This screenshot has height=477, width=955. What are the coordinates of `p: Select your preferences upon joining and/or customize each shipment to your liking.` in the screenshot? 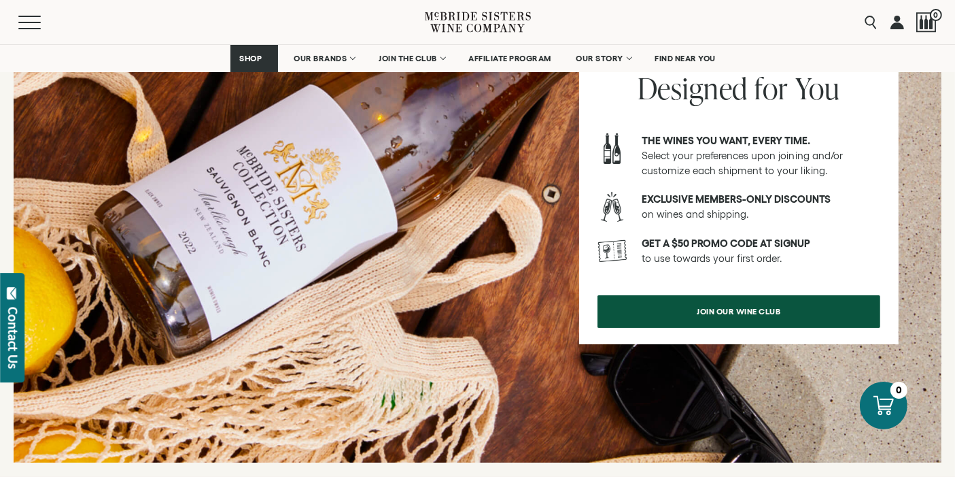 It's located at (761, 156).